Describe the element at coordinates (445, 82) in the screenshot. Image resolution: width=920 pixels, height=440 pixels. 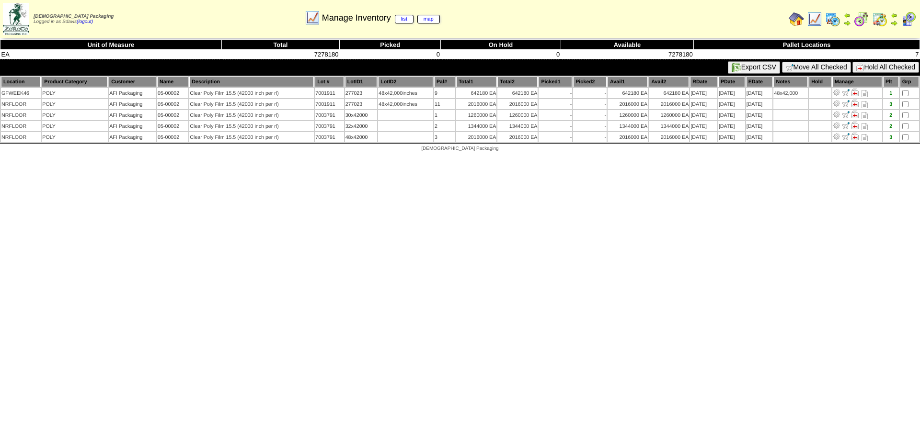
I see `th: Pal#` at that location.